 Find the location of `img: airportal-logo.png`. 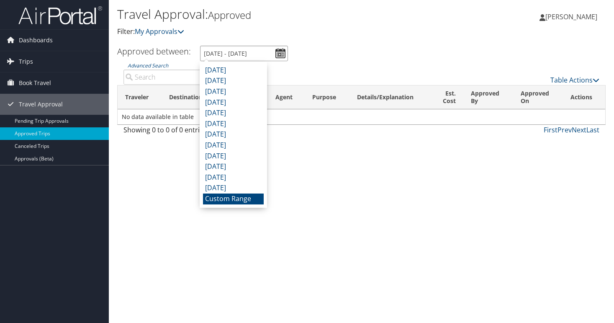

img: airportal-logo.png is located at coordinates (60, 15).